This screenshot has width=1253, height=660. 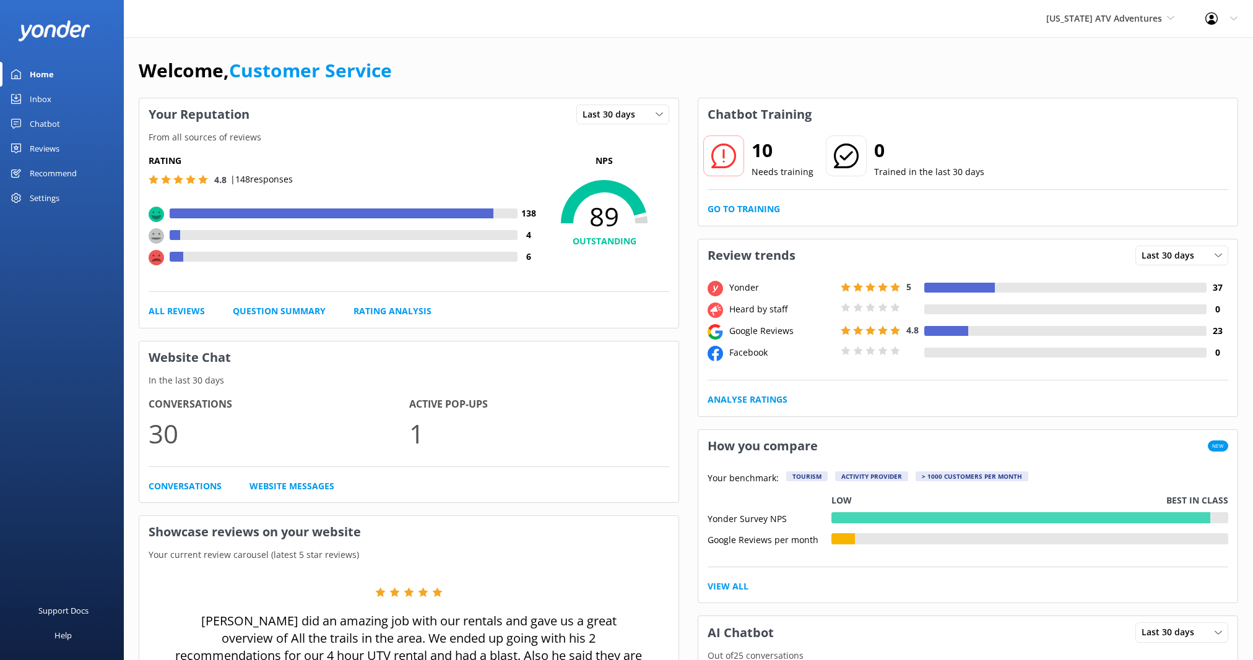 What do you see at coordinates (604, 217) in the screenshot?
I see `span: 89` at bounding box center [604, 217].